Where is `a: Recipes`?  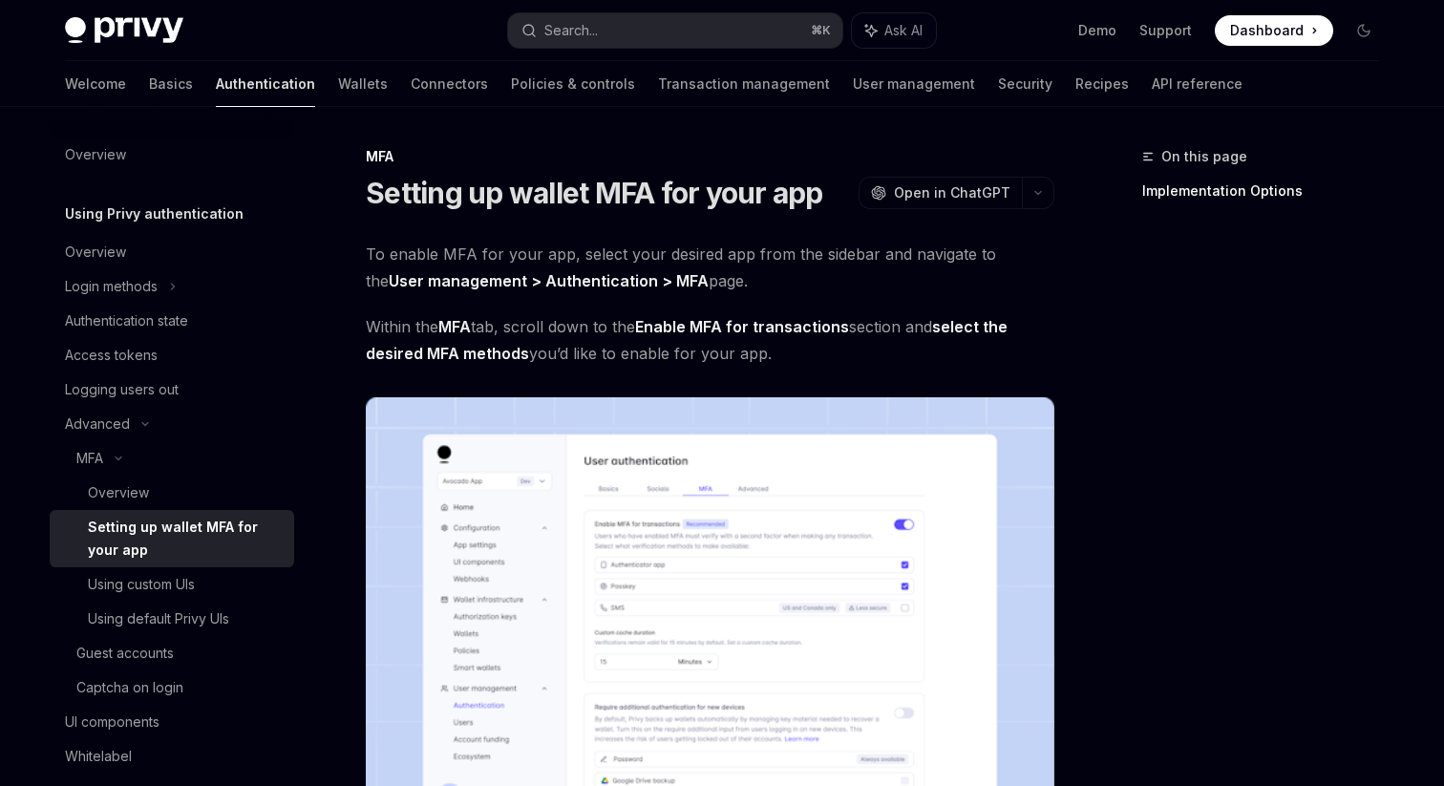
a: Recipes is located at coordinates (1102, 84).